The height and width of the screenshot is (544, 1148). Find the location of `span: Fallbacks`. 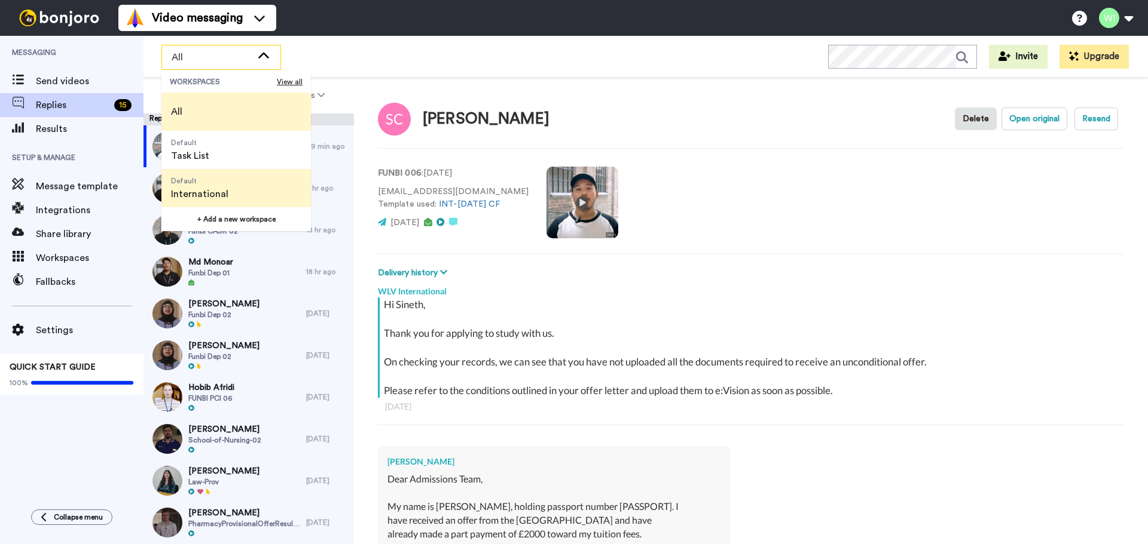

span: Fallbacks is located at coordinates (90, 282).